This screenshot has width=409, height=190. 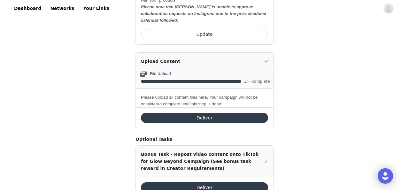 What do you see at coordinates (160, 74) in the screenshot?
I see `span: File Upload` at bounding box center [160, 74].